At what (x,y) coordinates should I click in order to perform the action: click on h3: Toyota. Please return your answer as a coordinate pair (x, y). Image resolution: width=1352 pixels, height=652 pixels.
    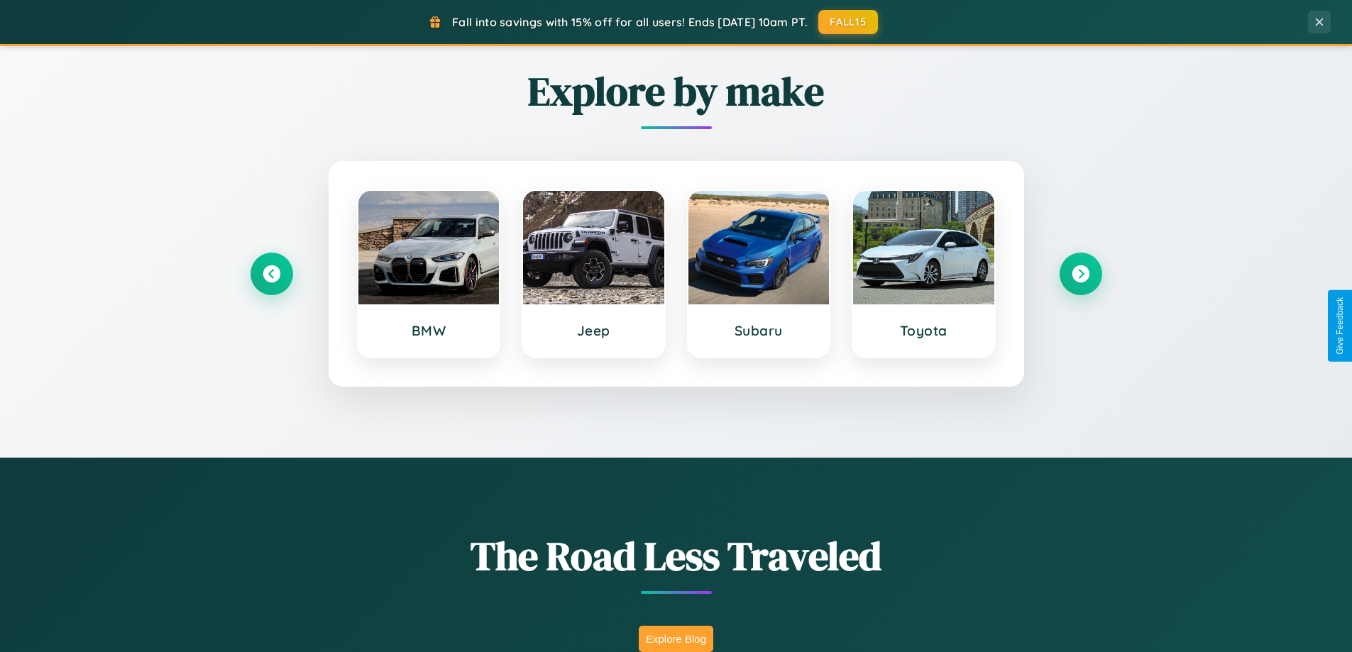
    Looking at the image, I should click on (923, 331).